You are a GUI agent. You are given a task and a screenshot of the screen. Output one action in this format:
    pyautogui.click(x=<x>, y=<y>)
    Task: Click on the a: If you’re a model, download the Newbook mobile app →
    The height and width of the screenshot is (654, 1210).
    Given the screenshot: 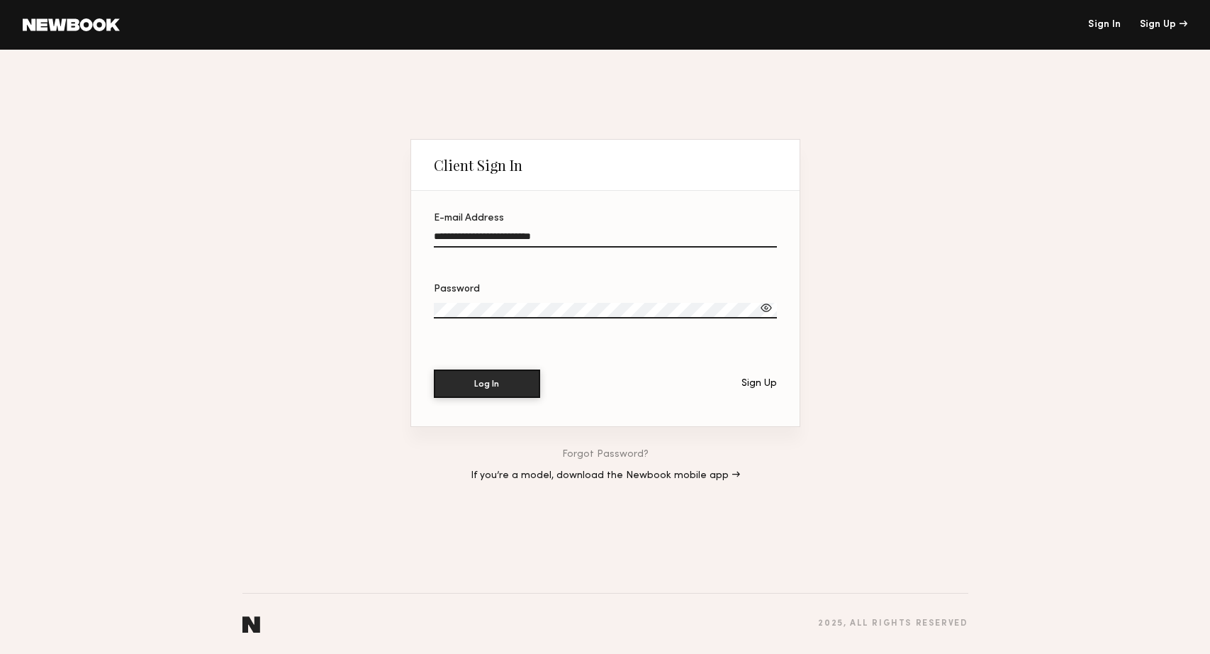 What is the action you would take?
    pyautogui.click(x=605, y=476)
    